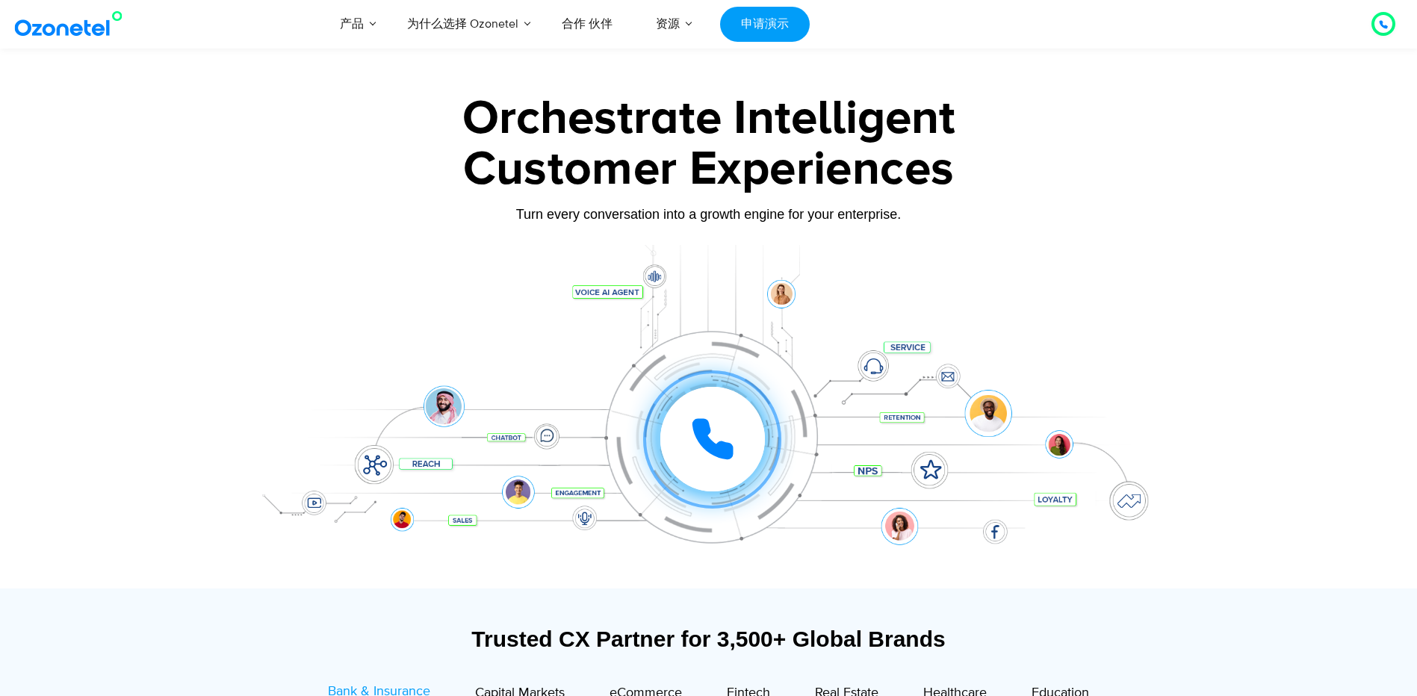 Image resolution: width=1417 pixels, height=696 pixels. I want to click on a: 申请演示, so click(764, 24).